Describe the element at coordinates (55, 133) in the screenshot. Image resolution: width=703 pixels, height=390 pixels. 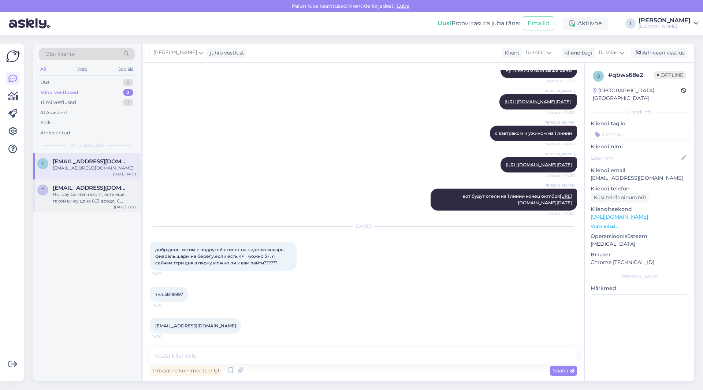
I see `div: Arhiveeritud` at that location.